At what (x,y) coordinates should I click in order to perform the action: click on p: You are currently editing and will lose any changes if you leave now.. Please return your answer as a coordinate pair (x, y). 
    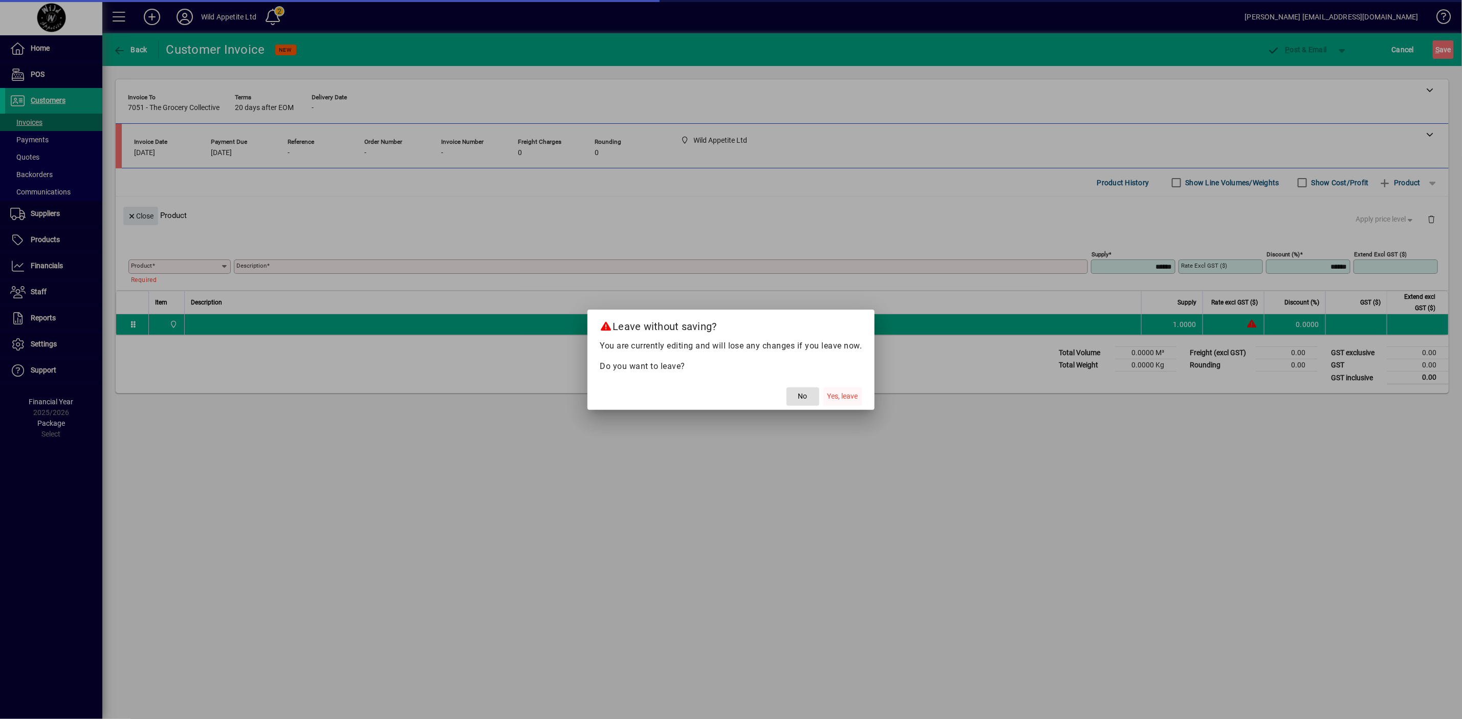
    Looking at the image, I should click on (731, 346).